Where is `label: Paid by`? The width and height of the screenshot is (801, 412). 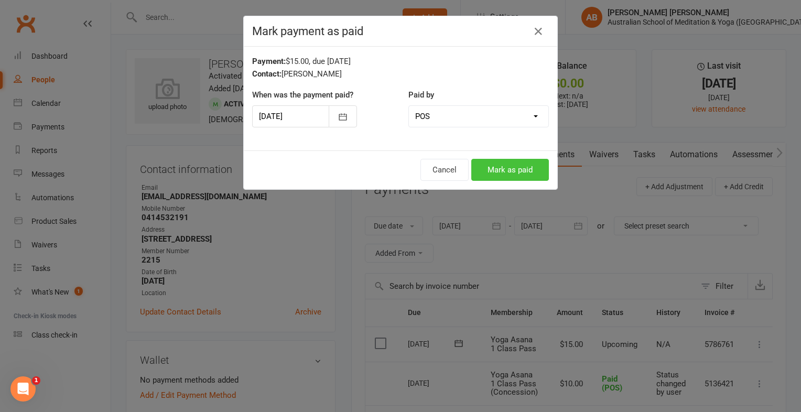 label: Paid by is located at coordinates (421, 95).